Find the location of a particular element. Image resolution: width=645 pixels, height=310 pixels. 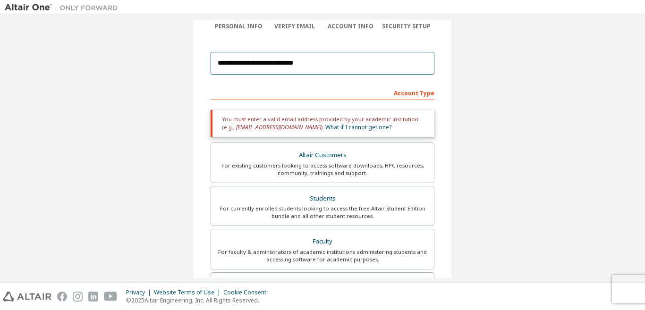

div: For existing customers looking to access software downloads, HPC resources, community, trainings ... is located at coordinates (323, 170).